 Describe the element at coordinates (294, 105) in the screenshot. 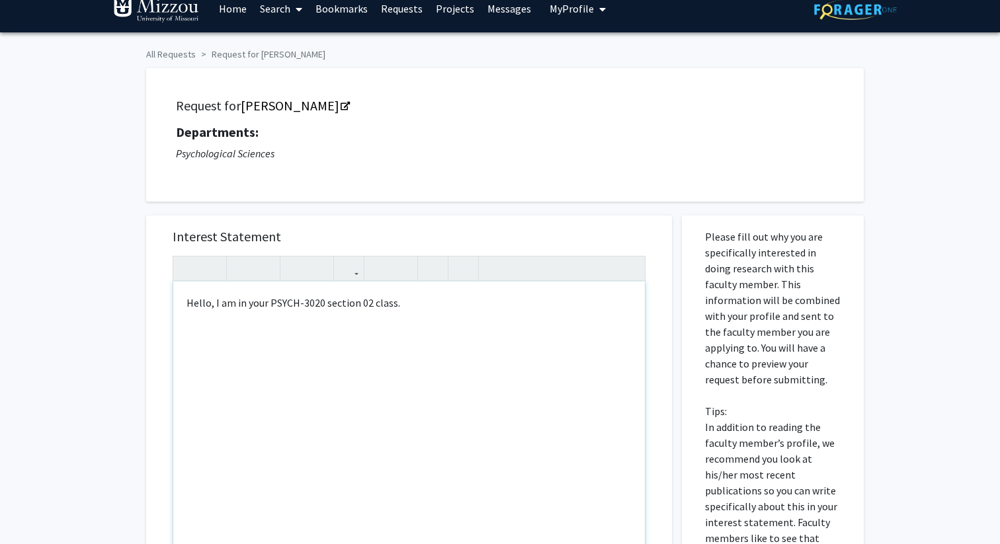

I see `a: Opens in a new tab` at that location.